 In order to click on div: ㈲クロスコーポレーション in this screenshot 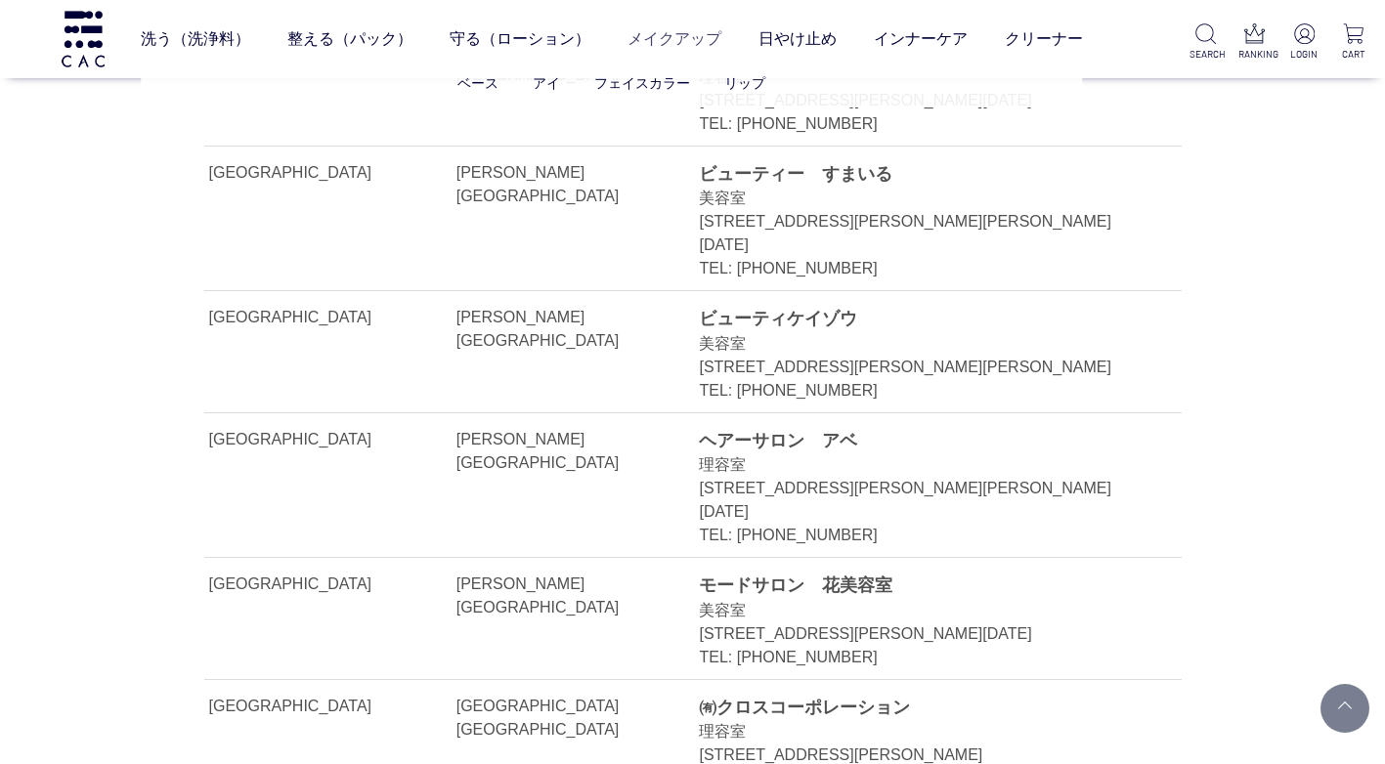, I will do `click(917, 707)`.